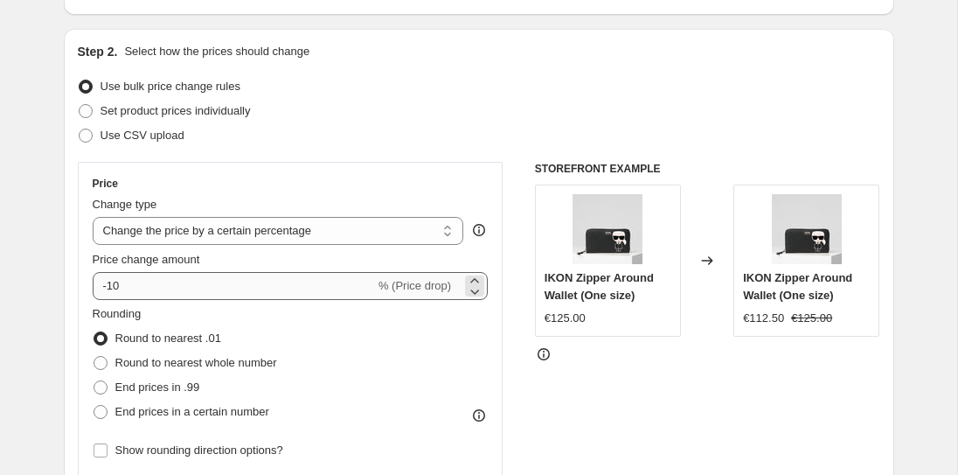  Describe the element at coordinates (763, 318) in the screenshot. I see `div: €112.50` at that location.